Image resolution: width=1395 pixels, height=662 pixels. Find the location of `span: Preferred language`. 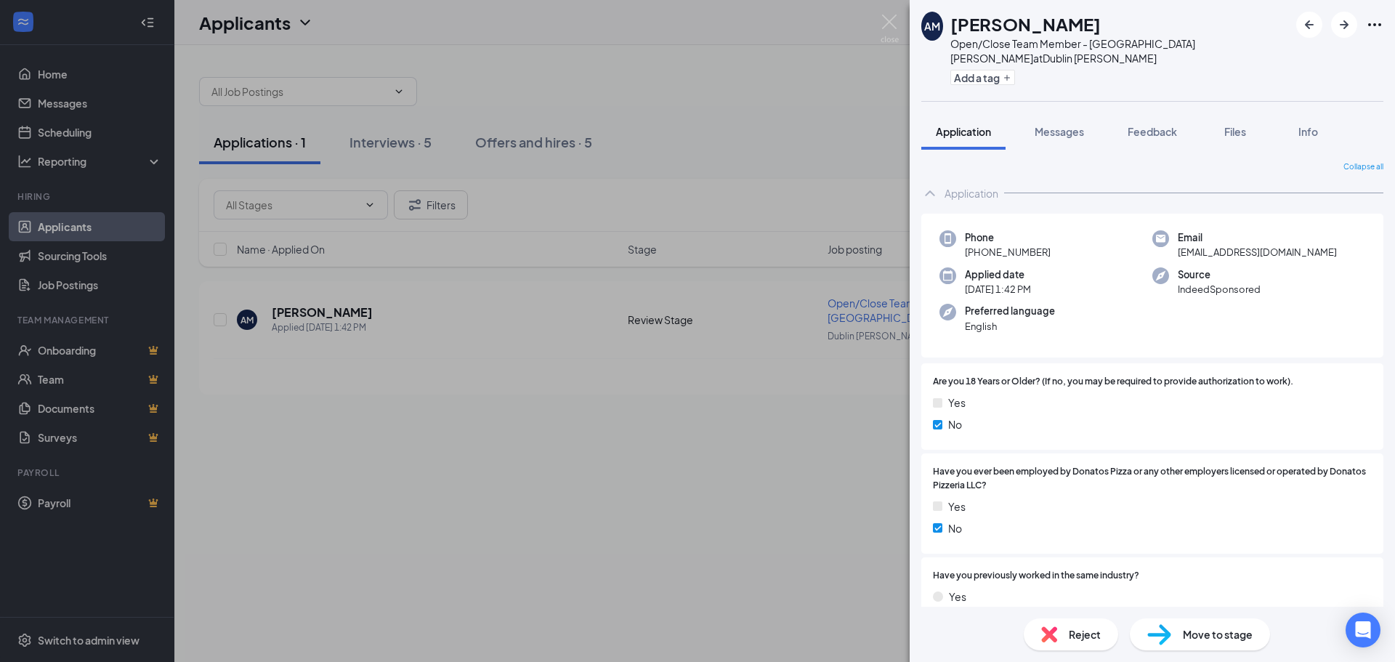

span: Preferred language is located at coordinates (1010, 311).